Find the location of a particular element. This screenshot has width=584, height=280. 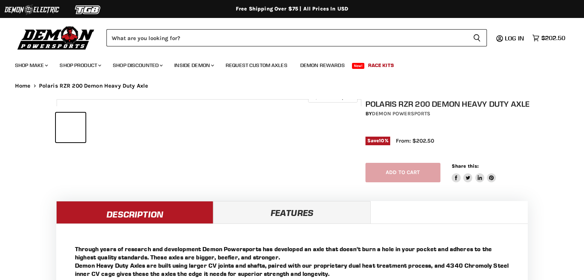

a: Request Custom Axles is located at coordinates (256, 65).